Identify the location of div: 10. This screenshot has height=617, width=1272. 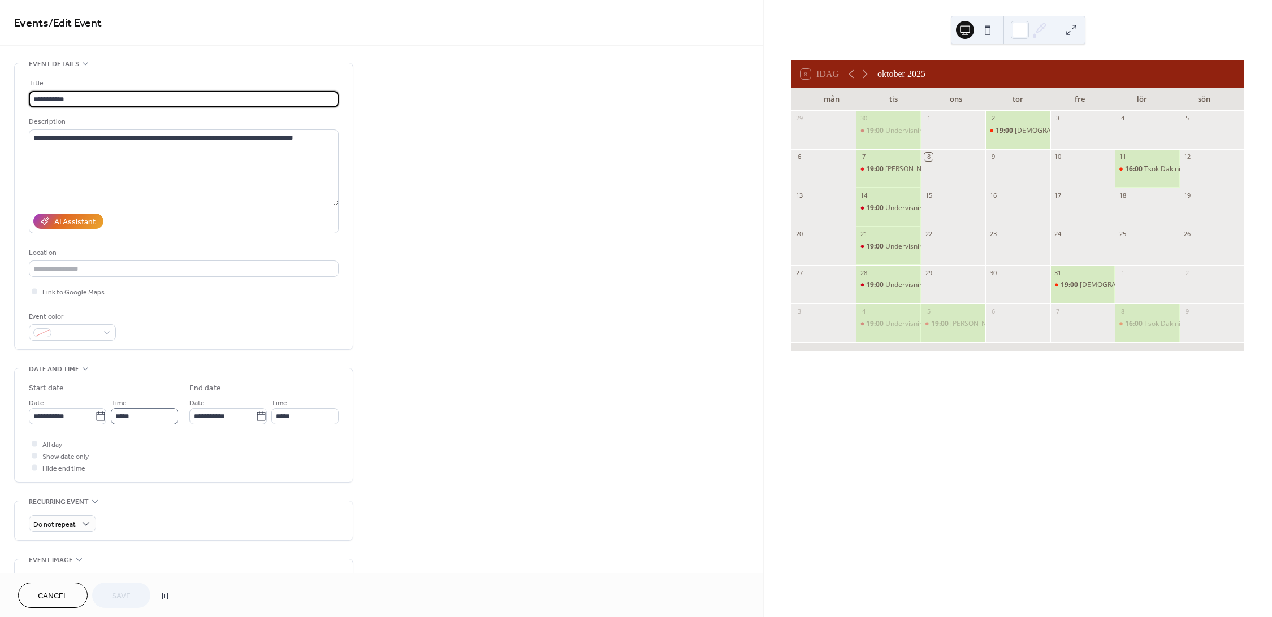
(1057, 157).